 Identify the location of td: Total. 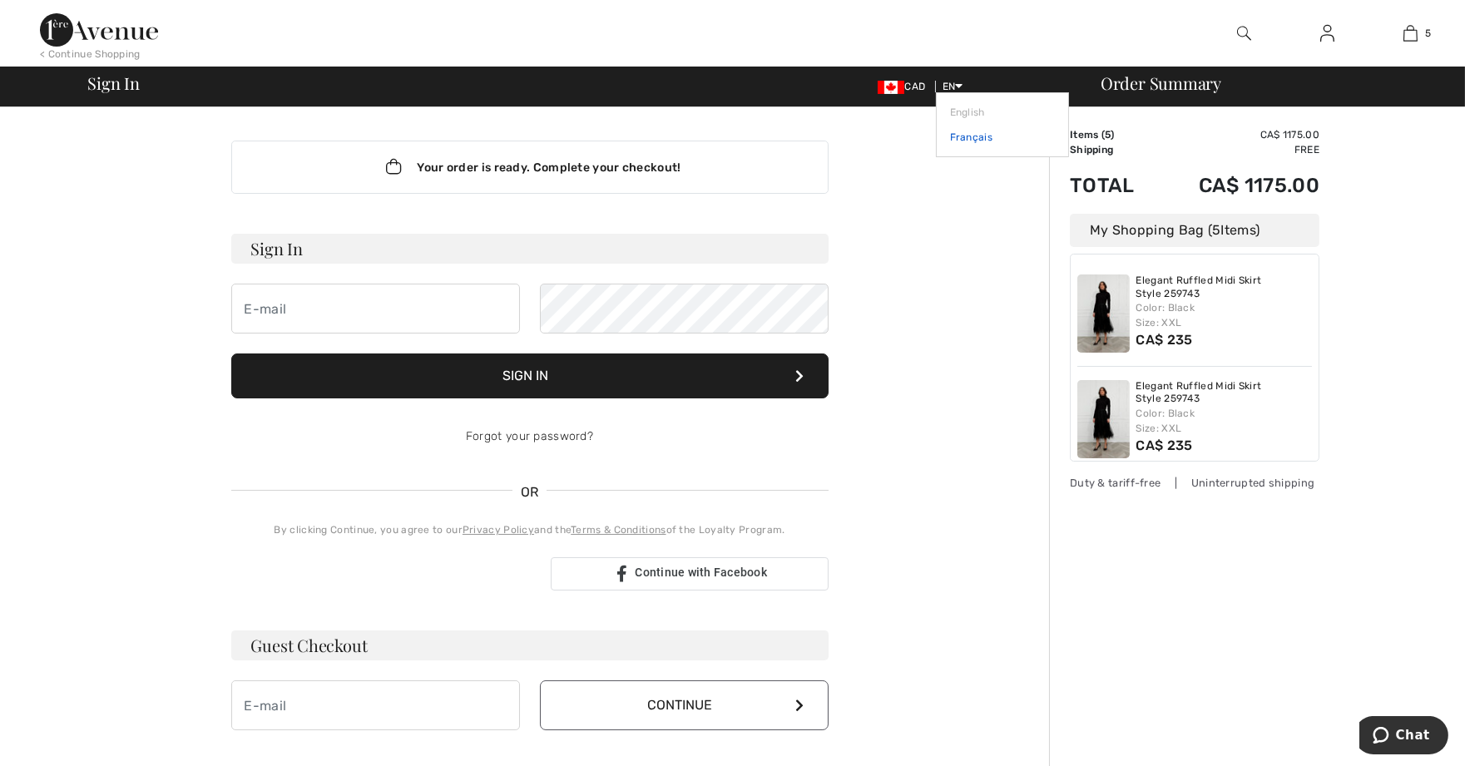
(1113, 186).